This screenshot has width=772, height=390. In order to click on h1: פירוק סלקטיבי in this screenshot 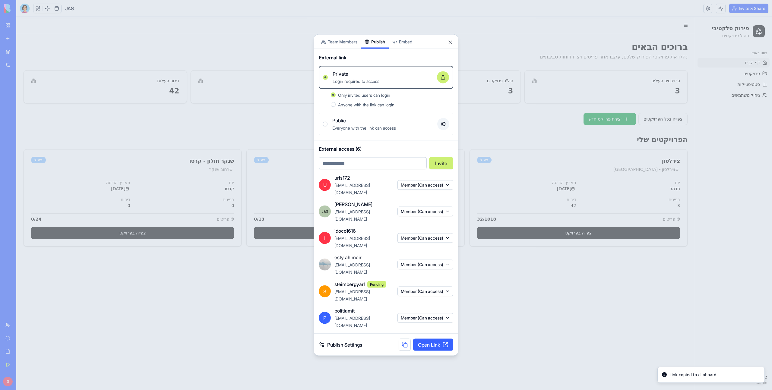, I will do `click(714, 11)`.